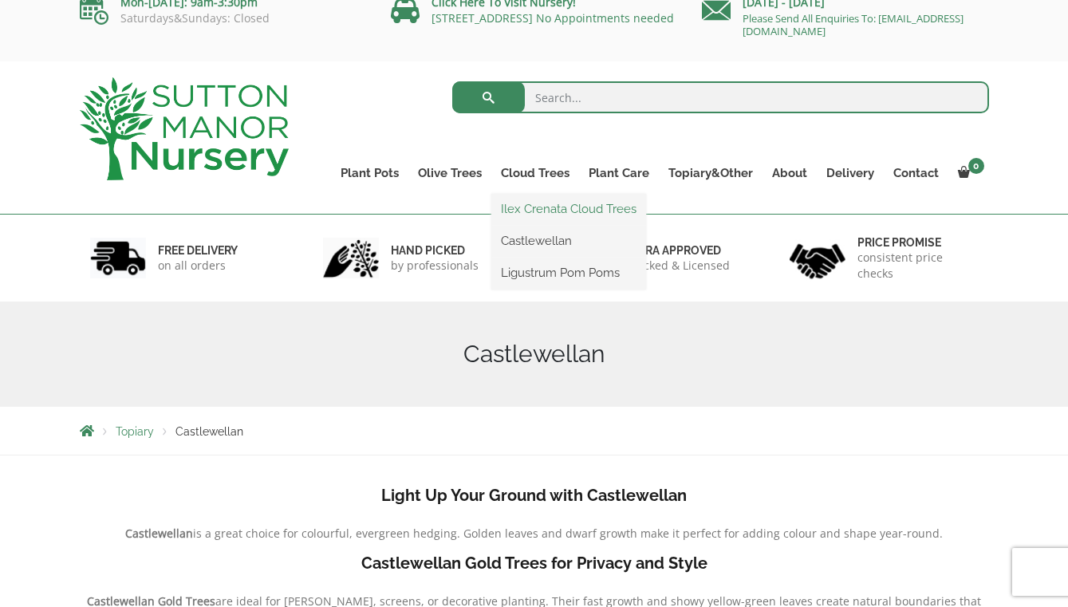  What do you see at coordinates (790, 173) in the screenshot?
I see `a: About` at bounding box center [790, 173].